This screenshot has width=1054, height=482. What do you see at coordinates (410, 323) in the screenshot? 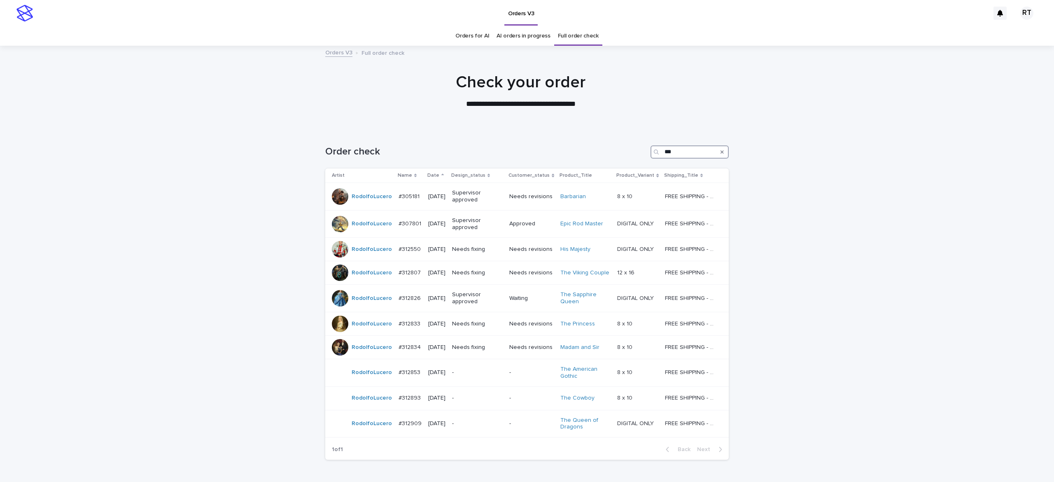
I see `p: #312833` at bounding box center [410, 323].